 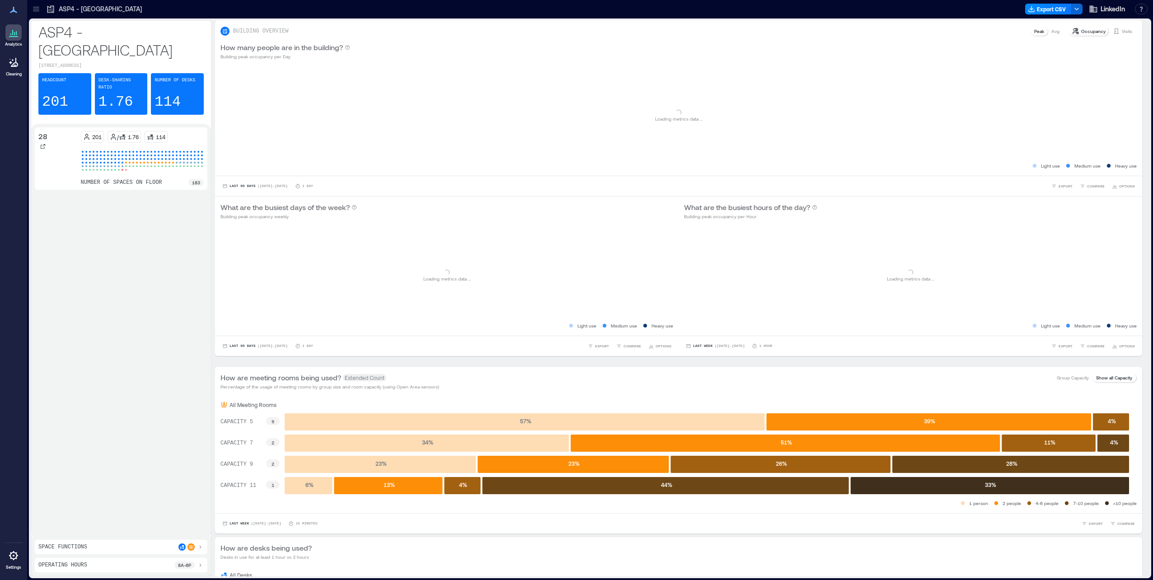 What do you see at coordinates (237, 422) in the screenshot?
I see `text: CAPACITY 5` at bounding box center [237, 422].